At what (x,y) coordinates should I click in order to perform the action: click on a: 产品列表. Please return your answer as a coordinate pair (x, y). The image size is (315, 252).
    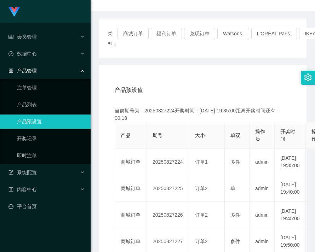
    Looking at the image, I should click on (51, 105).